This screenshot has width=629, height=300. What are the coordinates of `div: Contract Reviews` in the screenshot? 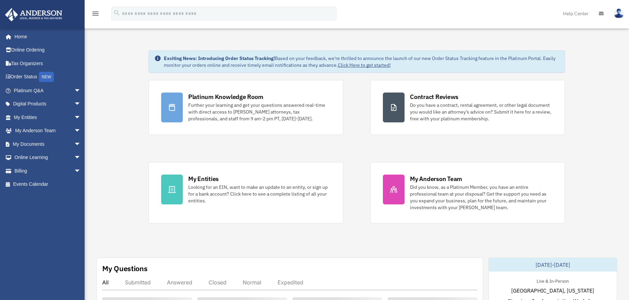 It's located at (434, 96).